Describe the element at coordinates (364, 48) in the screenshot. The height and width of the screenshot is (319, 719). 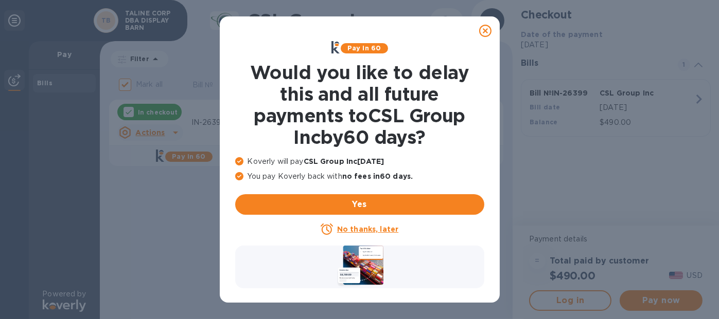
I see `b: Pay in 60` at that location.